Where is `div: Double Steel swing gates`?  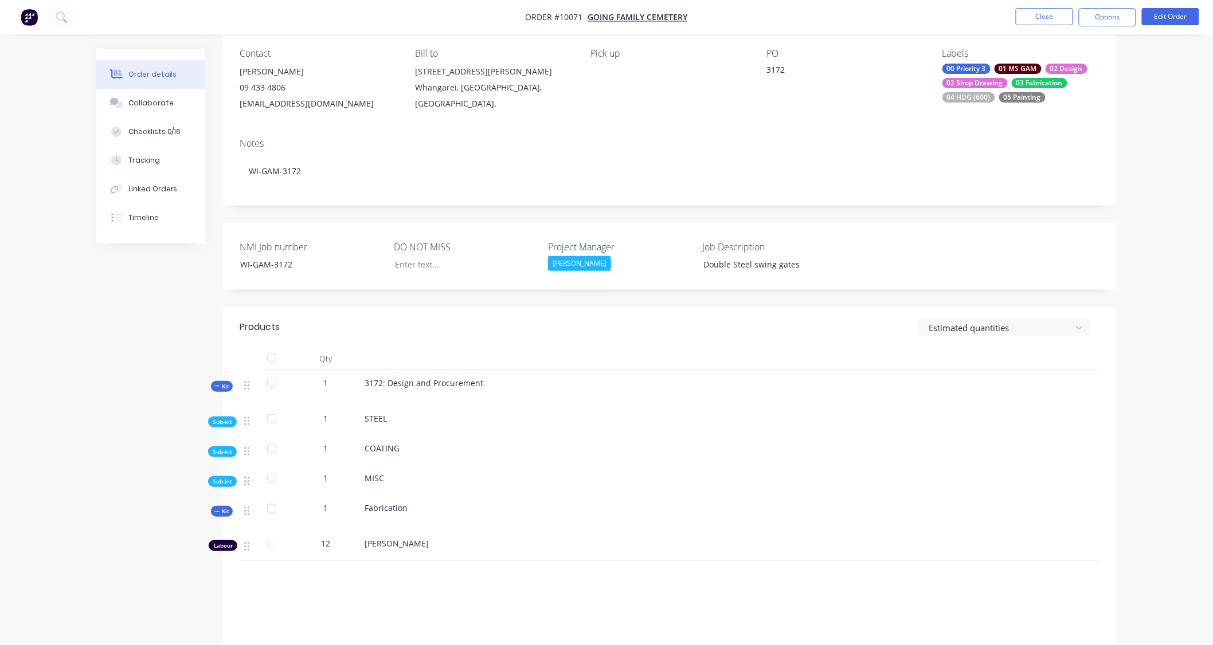
div: Double Steel swing gates is located at coordinates (766, 264).